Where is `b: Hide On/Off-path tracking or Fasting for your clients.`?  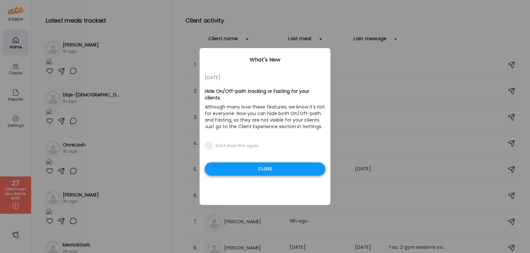
b: Hide On/Off-path tracking or Fasting for your clients. is located at coordinates (257, 94).